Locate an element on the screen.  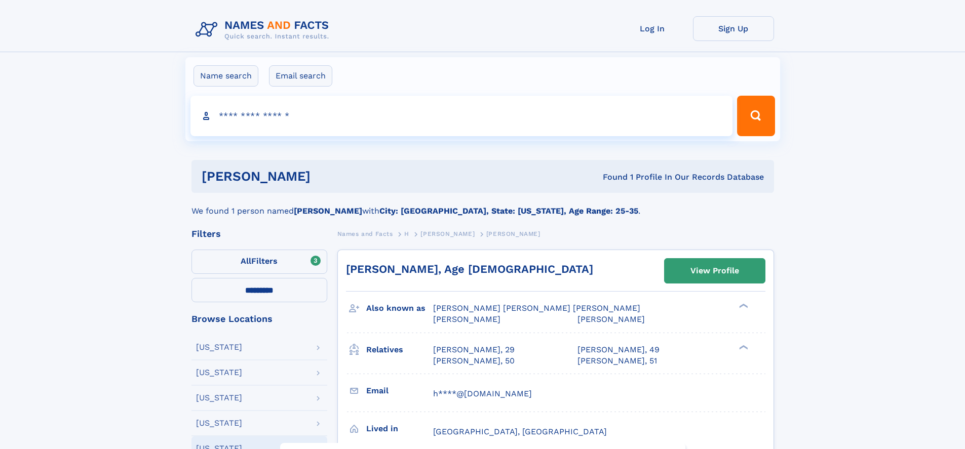
div: Browse Locations is located at coordinates (259, 319).